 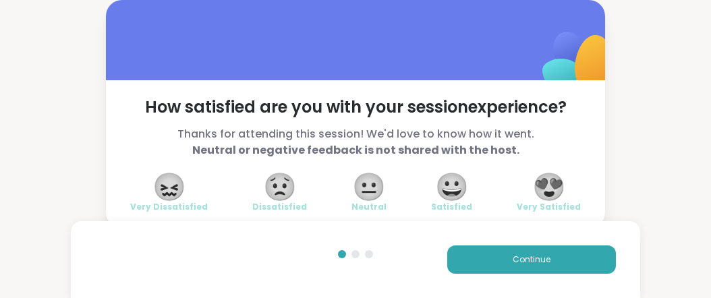 I want to click on span: Dissatisfied, so click(x=279, y=207).